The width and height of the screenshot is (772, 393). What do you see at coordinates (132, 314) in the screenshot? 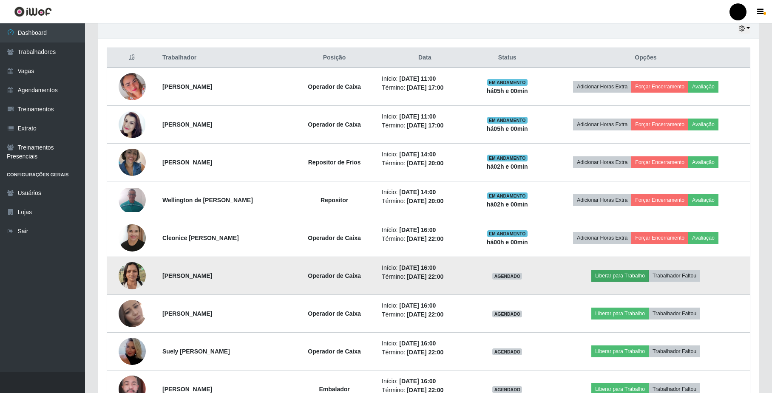
I see `img: 1731001790391.jpeg` at bounding box center [132, 314].